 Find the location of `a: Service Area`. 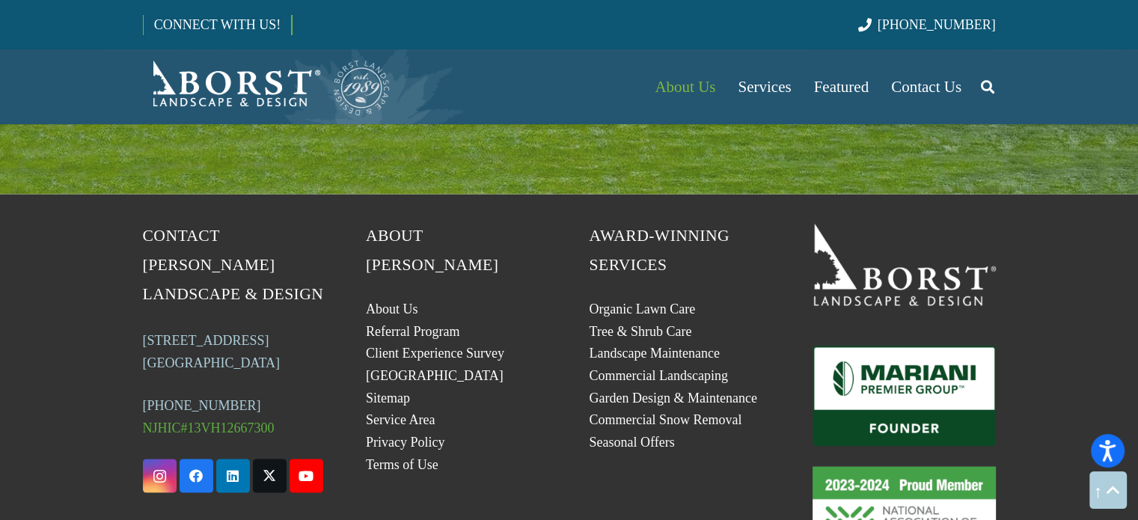

a: Service Area is located at coordinates (400, 419).